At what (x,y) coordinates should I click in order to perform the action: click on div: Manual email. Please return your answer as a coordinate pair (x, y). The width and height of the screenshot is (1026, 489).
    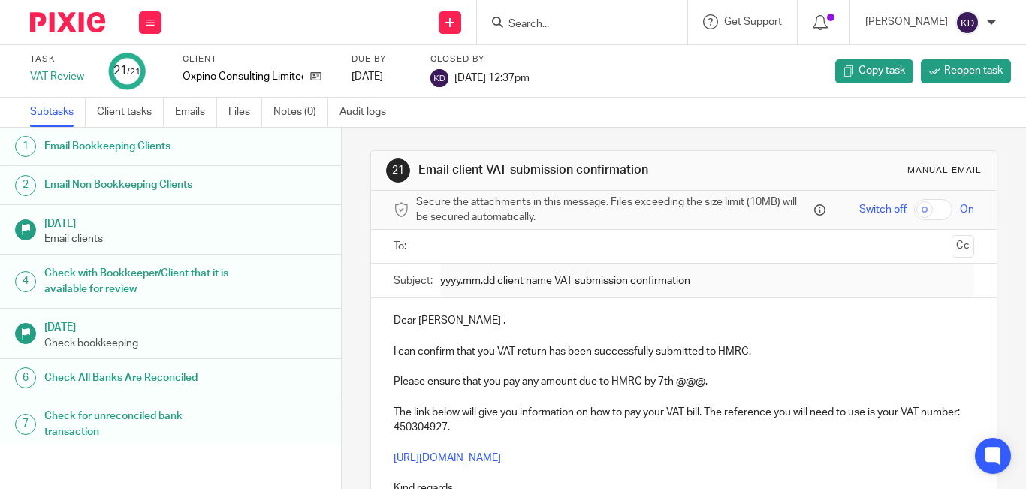
    Looking at the image, I should click on (944, 170).